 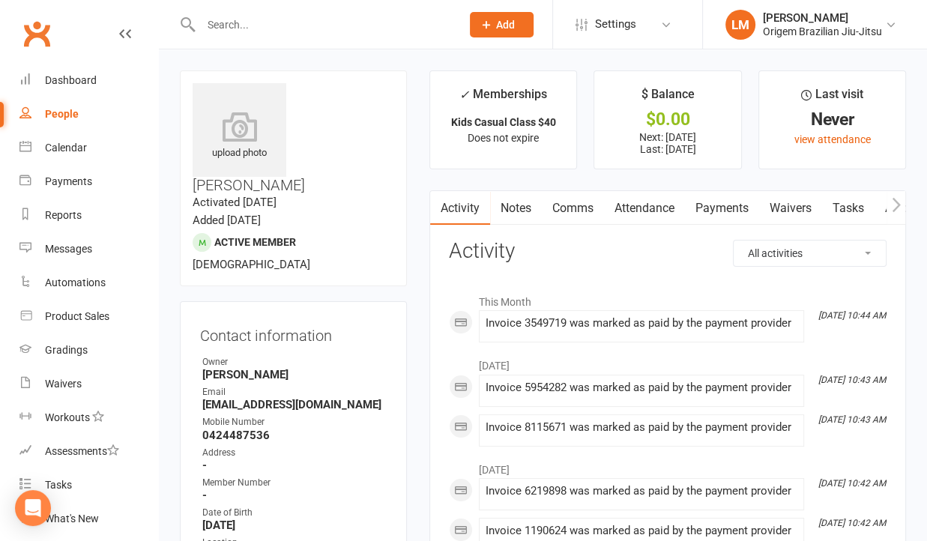 What do you see at coordinates (516, 208) in the screenshot?
I see `a: Notes` at bounding box center [516, 208].